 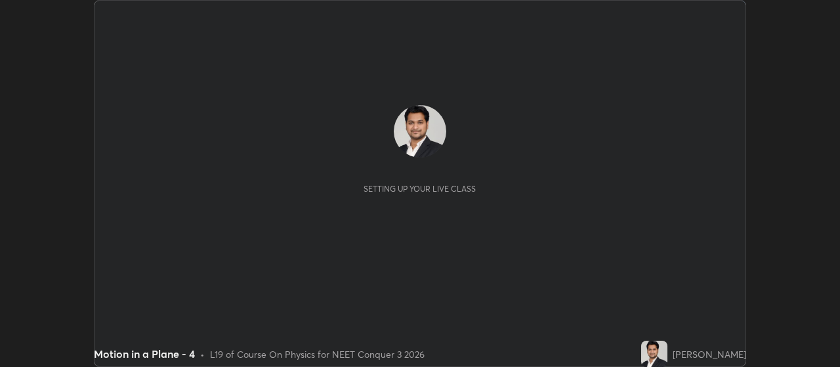 I want to click on div: Setting up your live class, so click(x=419, y=188).